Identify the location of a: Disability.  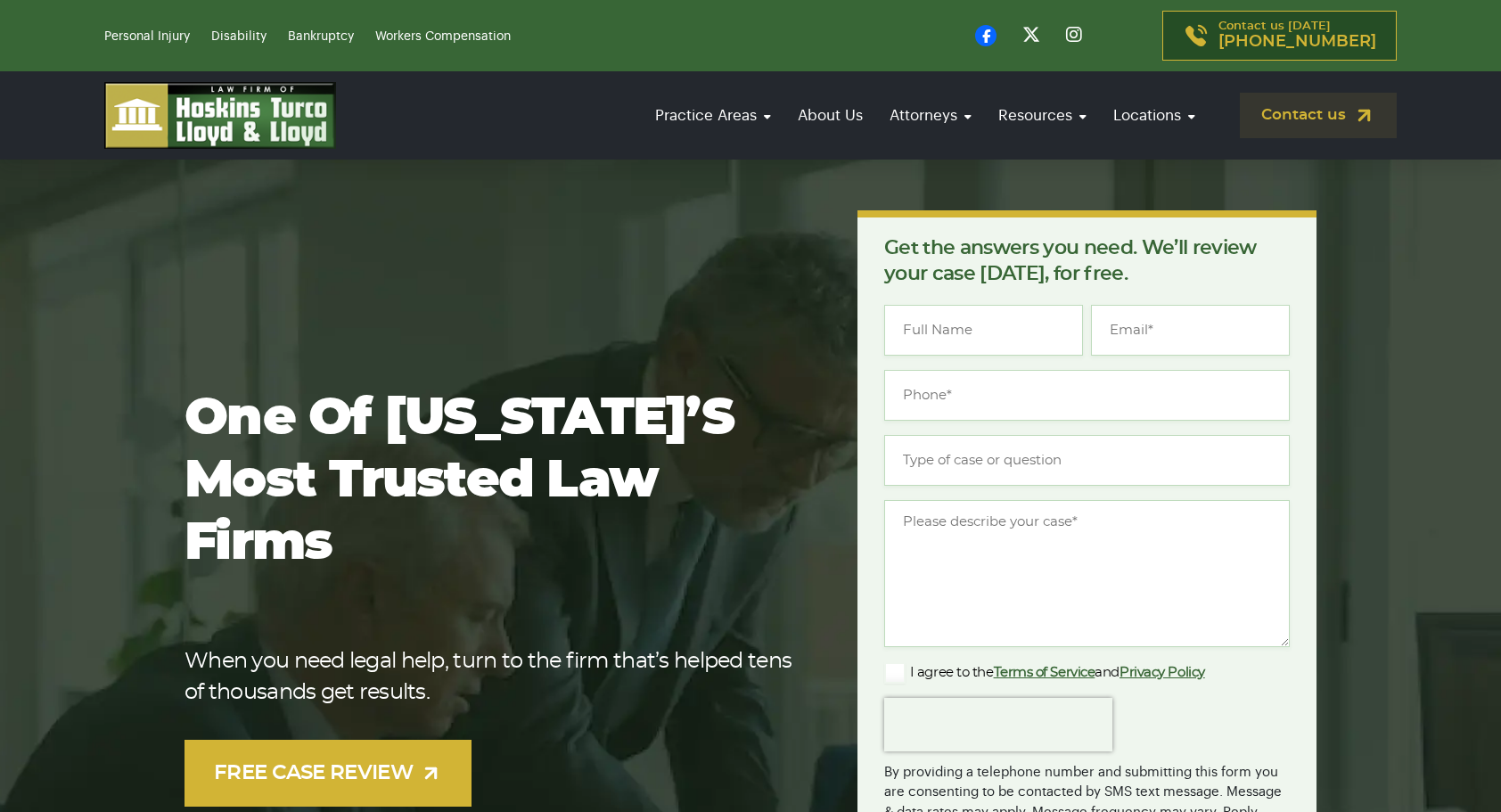
(239, 37).